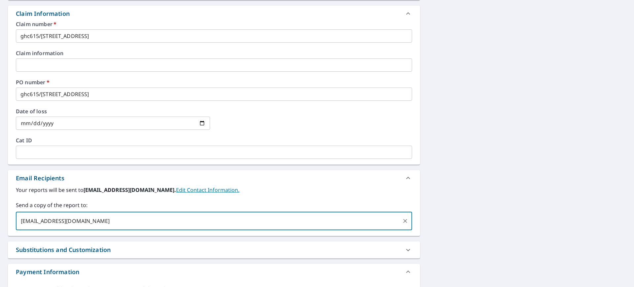  I want to click on label: Claim number, so click(214, 24).